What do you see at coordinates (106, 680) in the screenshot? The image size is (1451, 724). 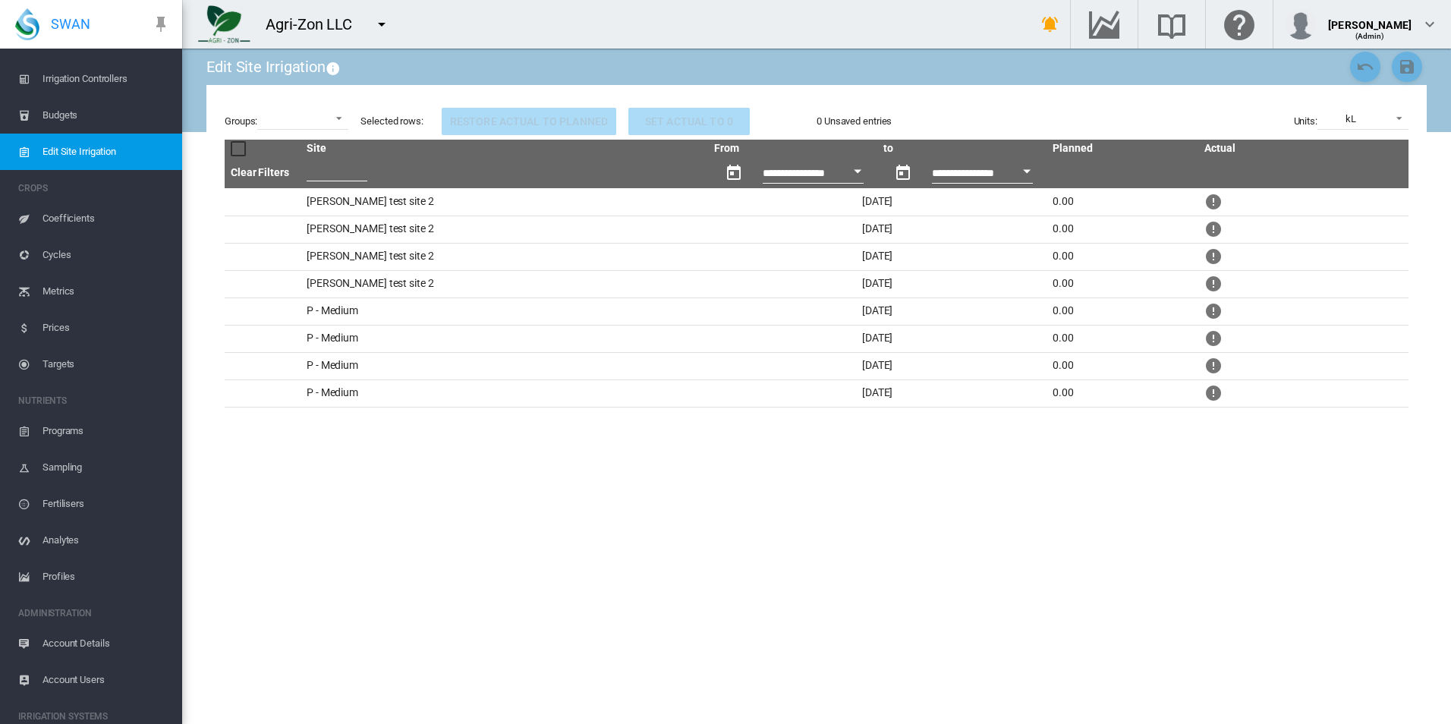 I see `span: Account Users` at bounding box center [106, 680].